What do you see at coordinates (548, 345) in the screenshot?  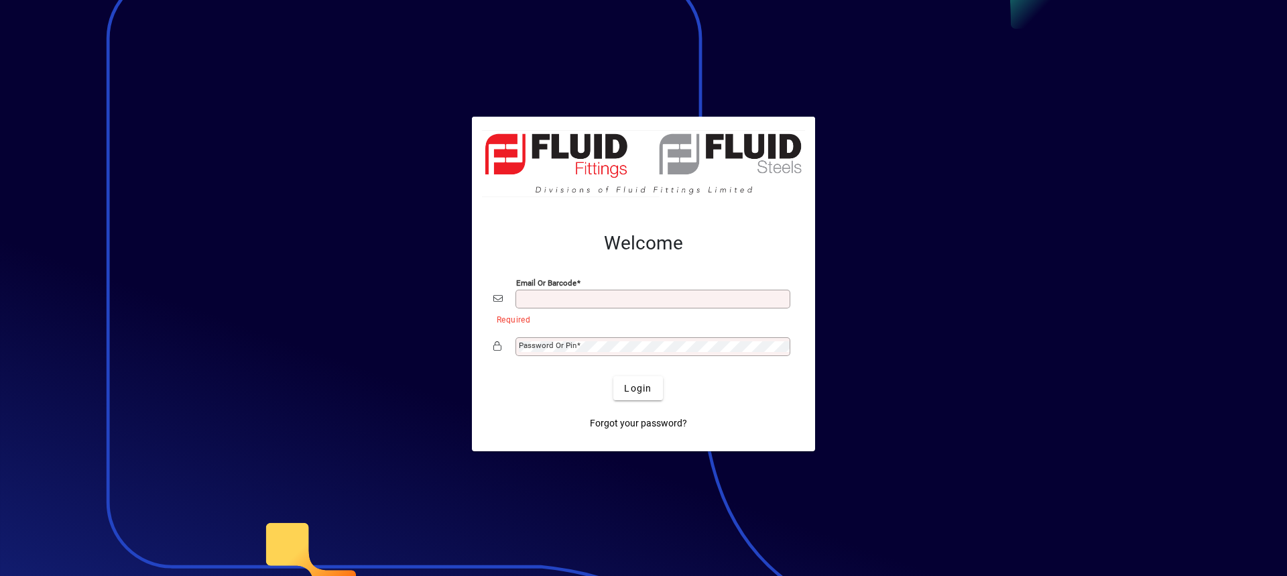 I see `mat-label: Password or Pin` at bounding box center [548, 345].